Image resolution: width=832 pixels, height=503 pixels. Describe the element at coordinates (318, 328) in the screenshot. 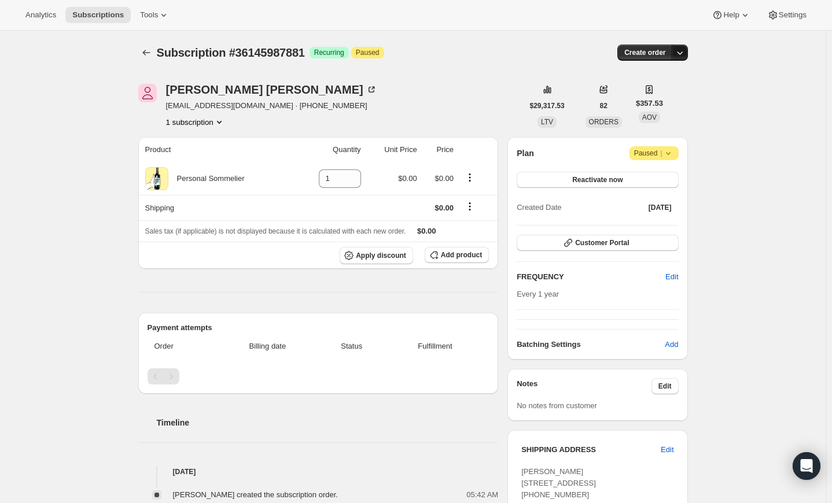

I see `h2: Payment attempts` at that location.